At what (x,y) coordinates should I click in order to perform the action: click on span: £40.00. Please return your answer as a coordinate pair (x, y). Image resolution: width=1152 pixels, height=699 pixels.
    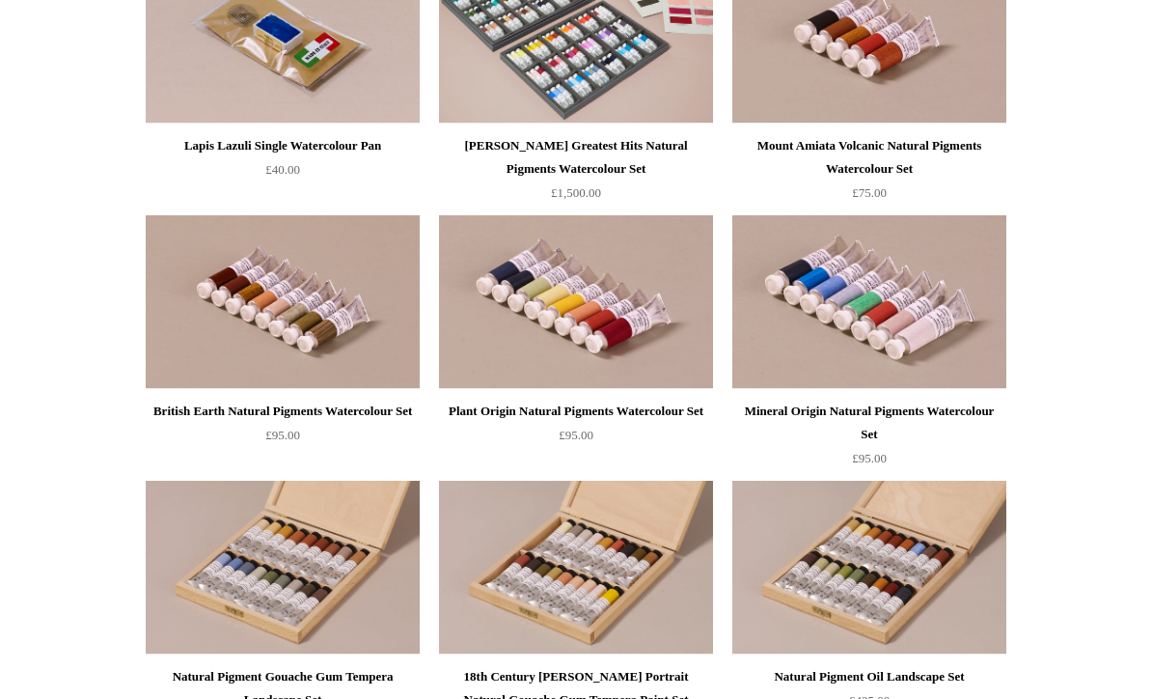
    Looking at the image, I should click on (283, 170).